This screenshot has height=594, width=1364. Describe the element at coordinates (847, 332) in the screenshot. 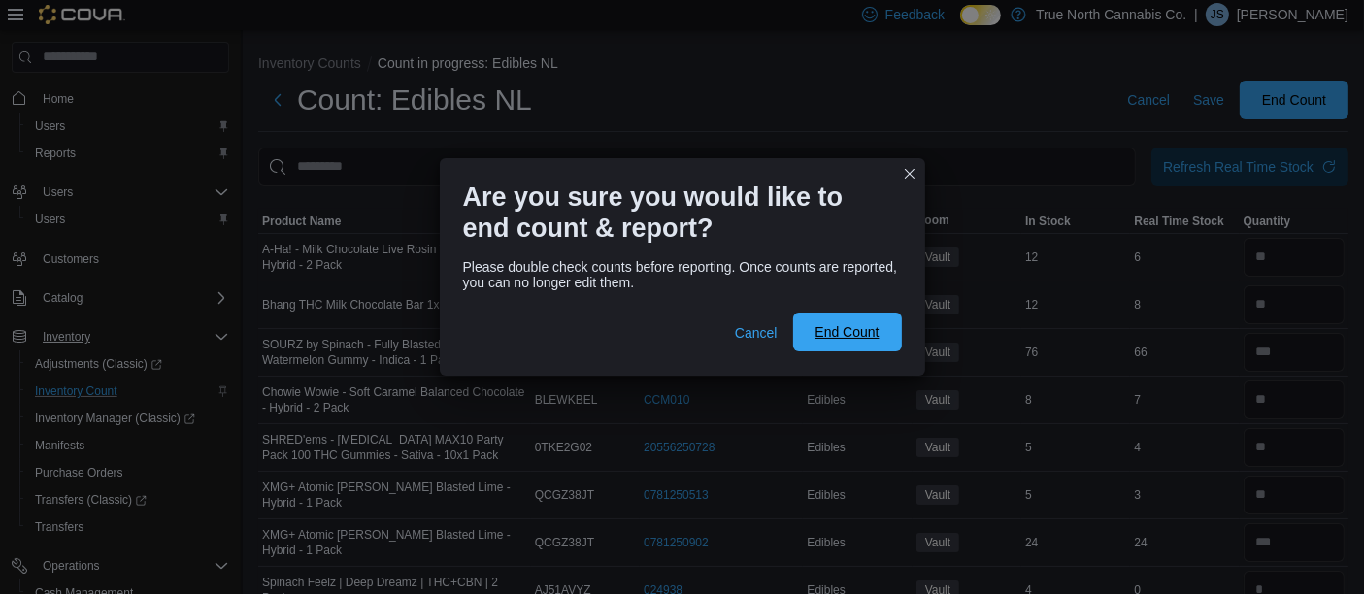

I see `span: End Count` at that location.